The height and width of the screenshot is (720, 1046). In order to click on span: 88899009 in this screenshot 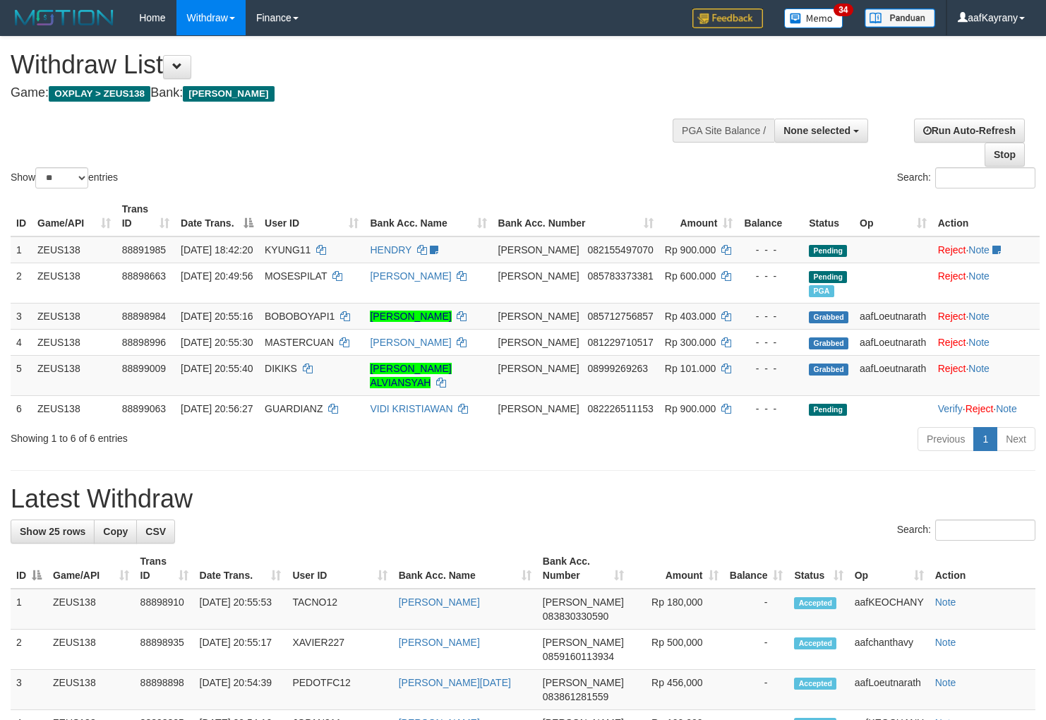, I will do `click(144, 369)`.